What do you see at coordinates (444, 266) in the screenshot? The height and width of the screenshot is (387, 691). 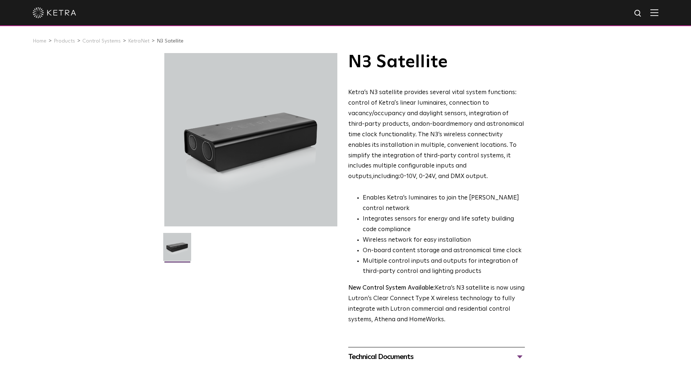 I see `li: Multiple control inputs and outputs for integration of third-party control and lighting products` at bounding box center [444, 266].